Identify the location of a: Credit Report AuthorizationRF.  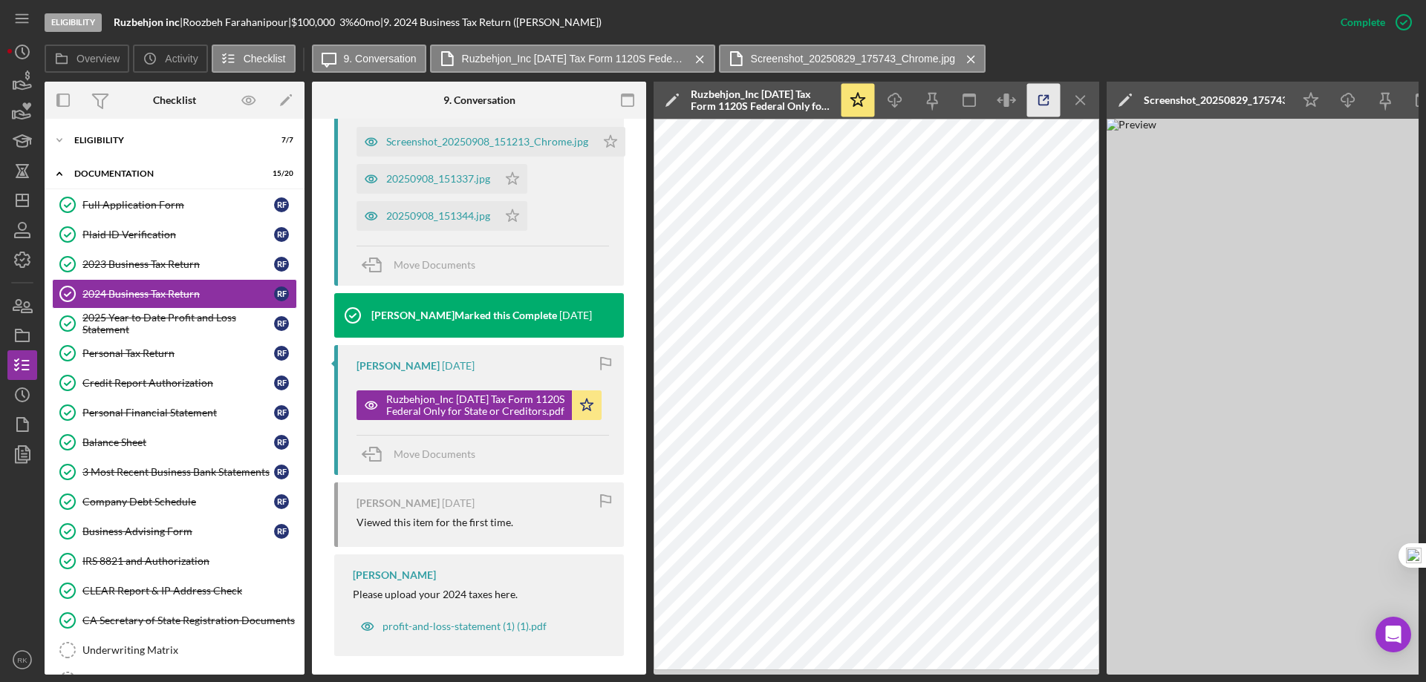
(175, 383).